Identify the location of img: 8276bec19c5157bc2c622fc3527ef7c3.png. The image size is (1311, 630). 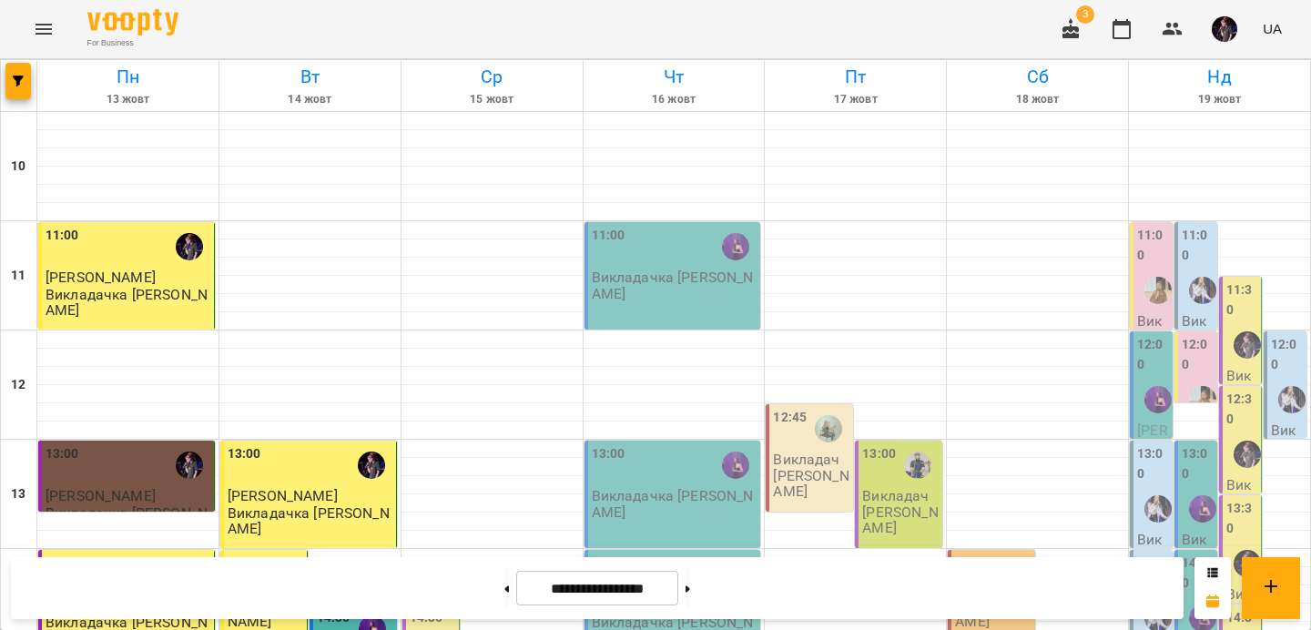
(1224, 29).